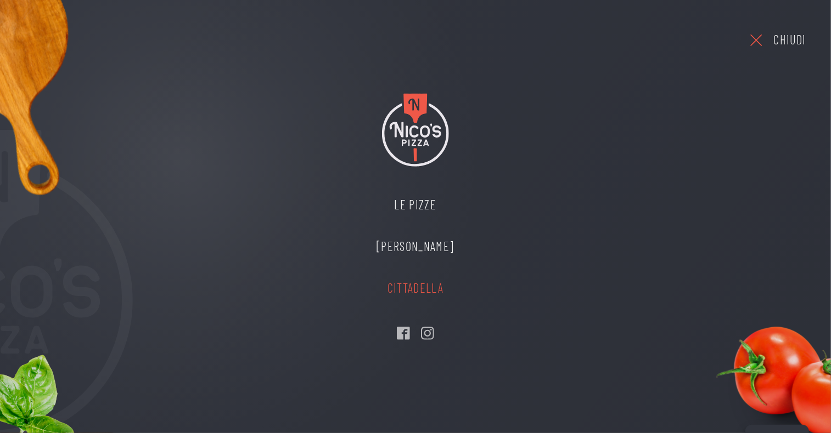 This screenshot has width=831, height=433. Describe the element at coordinates (789, 40) in the screenshot. I see `div: Chiudi` at that location.